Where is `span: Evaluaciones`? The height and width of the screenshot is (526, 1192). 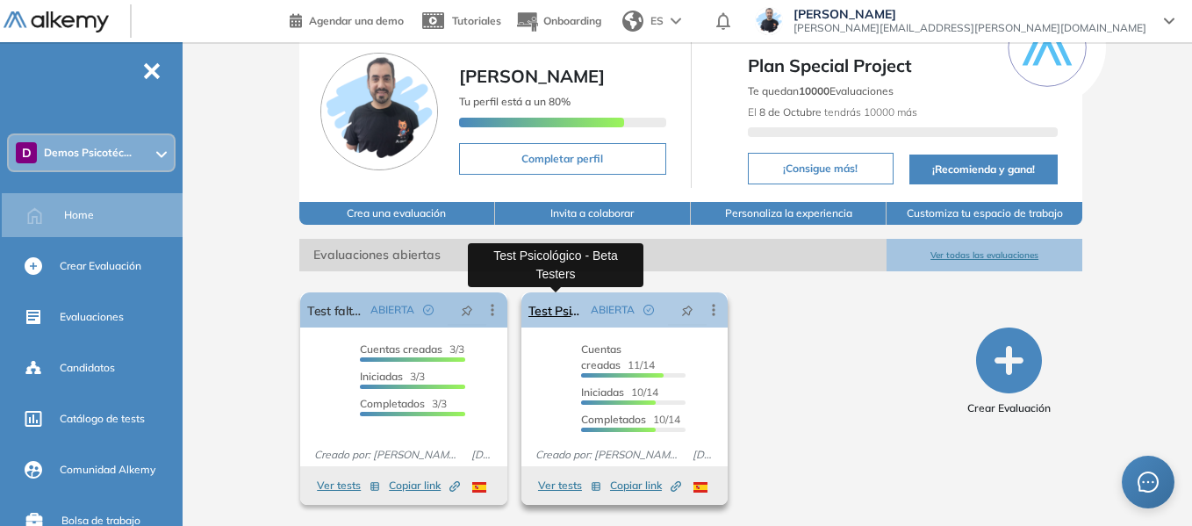 span: Evaluaciones is located at coordinates (91, 317).